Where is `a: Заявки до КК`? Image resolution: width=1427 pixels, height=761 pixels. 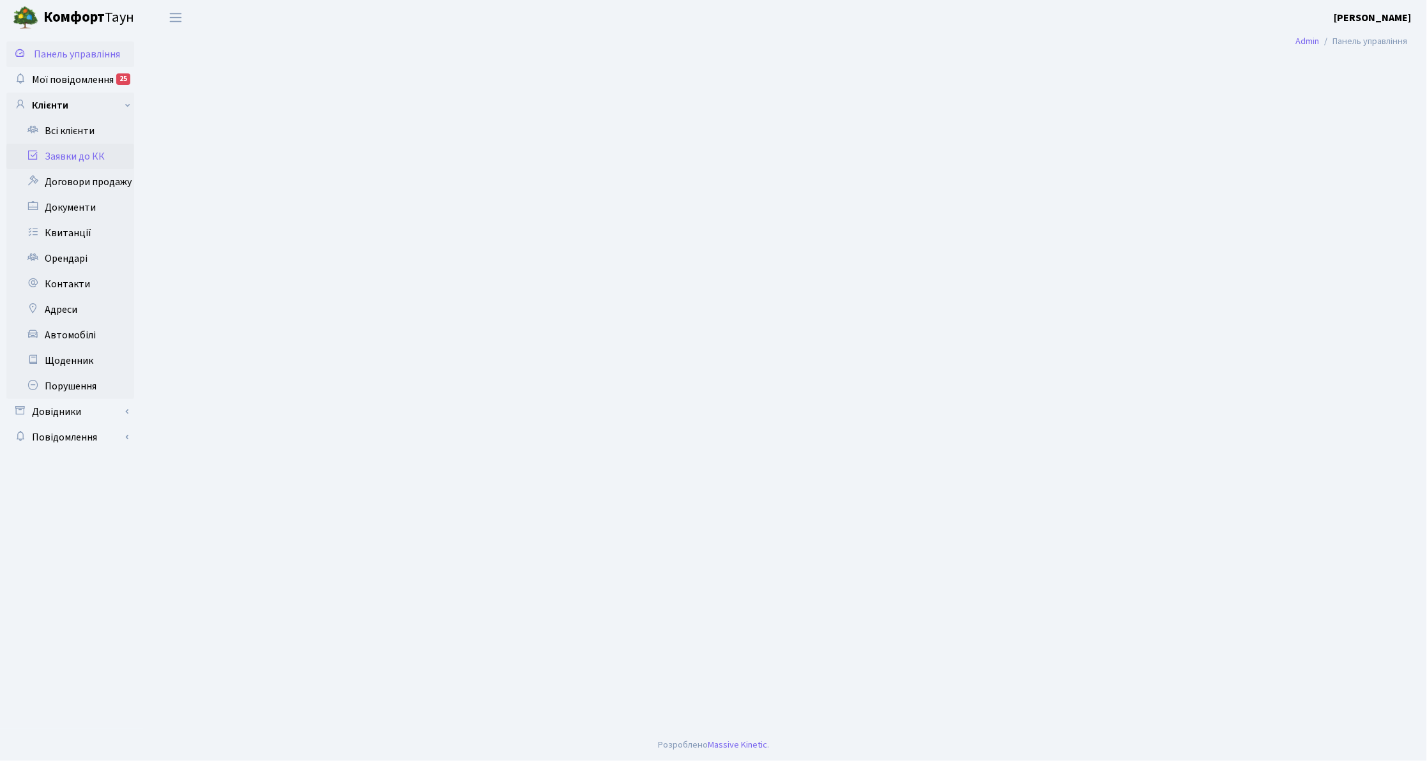
a: Заявки до КК is located at coordinates (70, 156).